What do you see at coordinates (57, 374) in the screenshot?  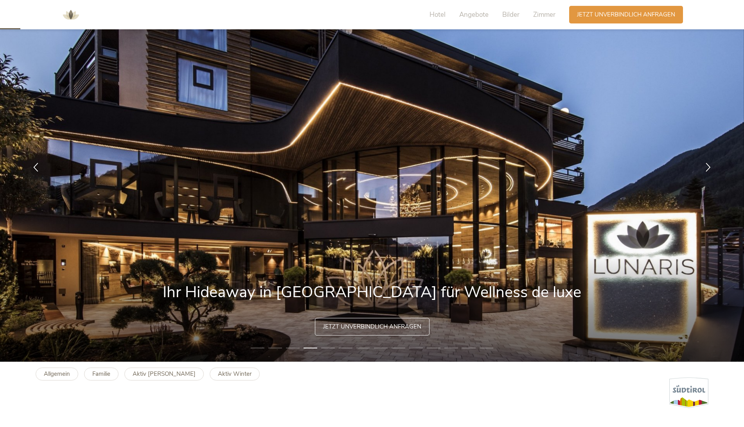 I see `a: Allgemein` at bounding box center [57, 374].